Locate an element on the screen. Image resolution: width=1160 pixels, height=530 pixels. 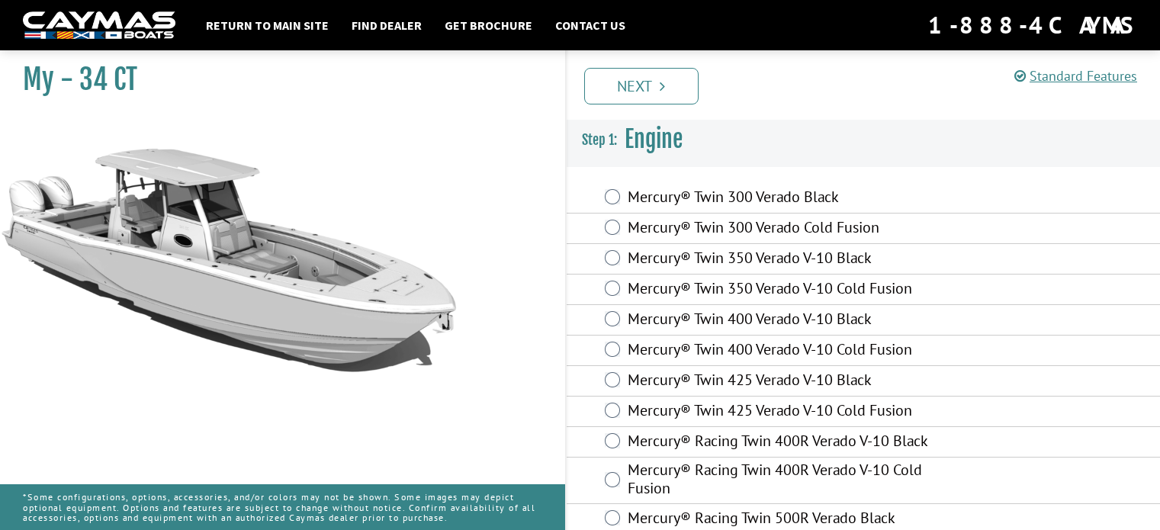
label: Mercury® Twin 425 Verado V-10 Black is located at coordinates (787, 381).